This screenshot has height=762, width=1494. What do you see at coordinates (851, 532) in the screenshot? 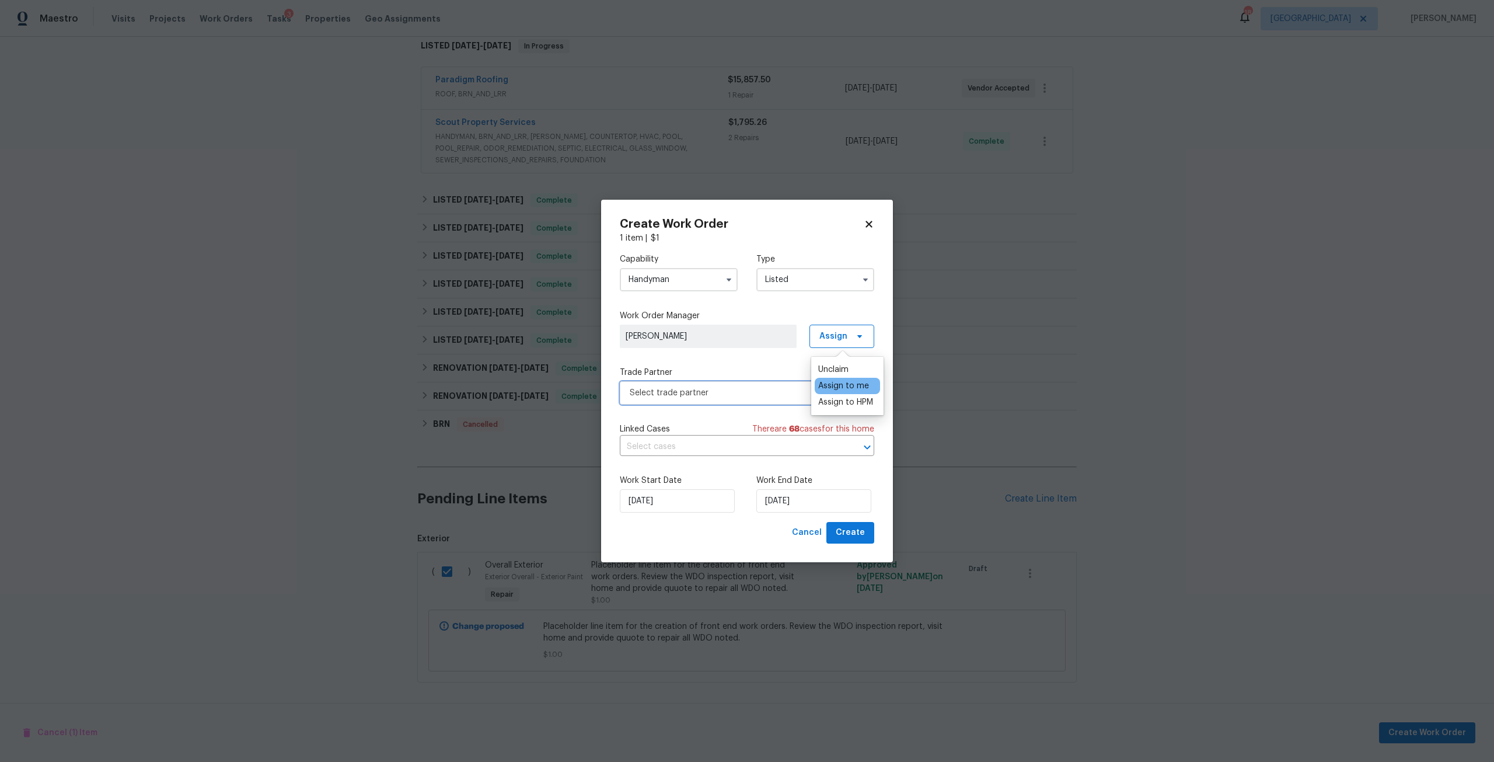
I see `span: Create` at bounding box center [851, 532].